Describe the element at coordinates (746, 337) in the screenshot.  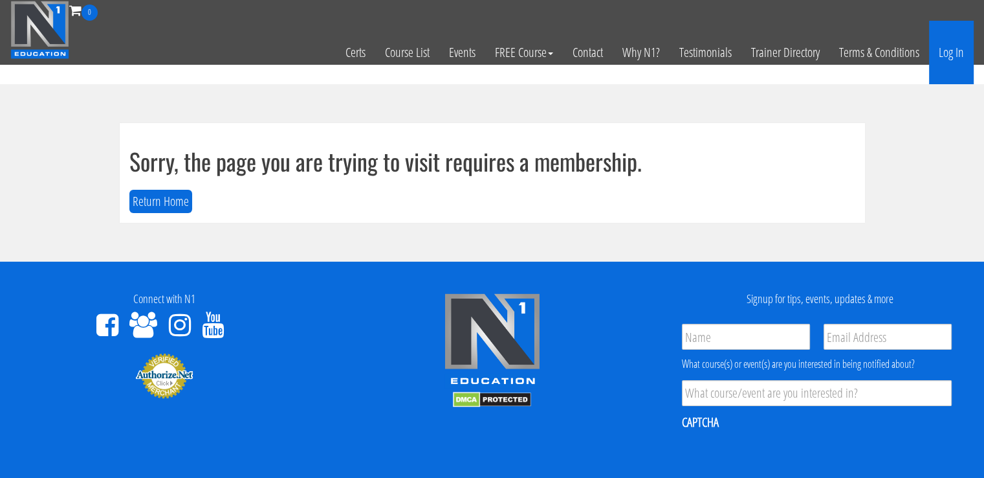
I see `input: Name` at that location.